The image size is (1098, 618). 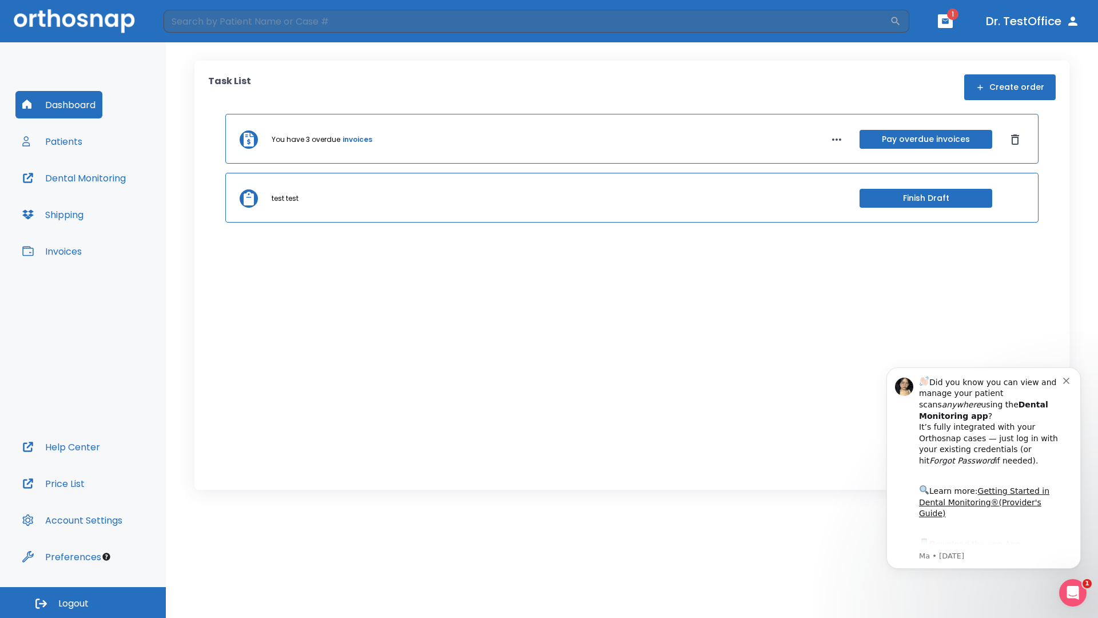 What do you see at coordinates (52, 251) in the screenshot?
I see `button: Invoices` at bounding box center [52, 251].